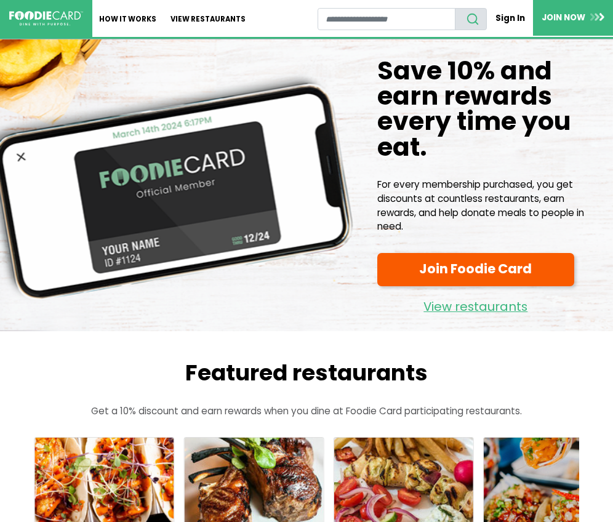 The height and width of the screenshot is (522, 613). Describe the element at coordinates (490, 205) in the screenshot. I see `p: For every membership purchased, you get discounts at countless restaurants, earn rewards, and hel...` at that location.